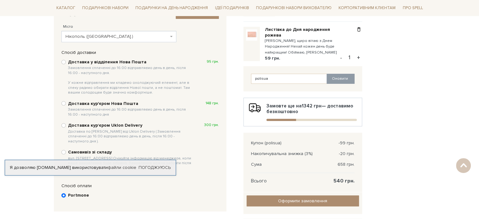 The width and height of the screenshot is (479, 219). I want to click on span: 599 грн., so click(289, 13).